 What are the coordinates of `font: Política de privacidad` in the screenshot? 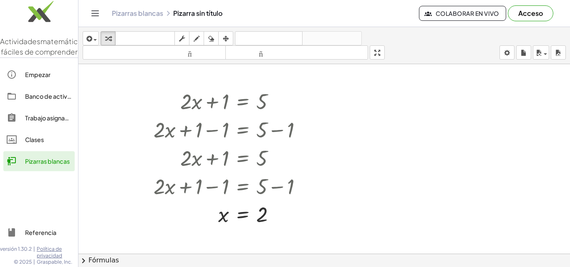 It's located at (49, 252).